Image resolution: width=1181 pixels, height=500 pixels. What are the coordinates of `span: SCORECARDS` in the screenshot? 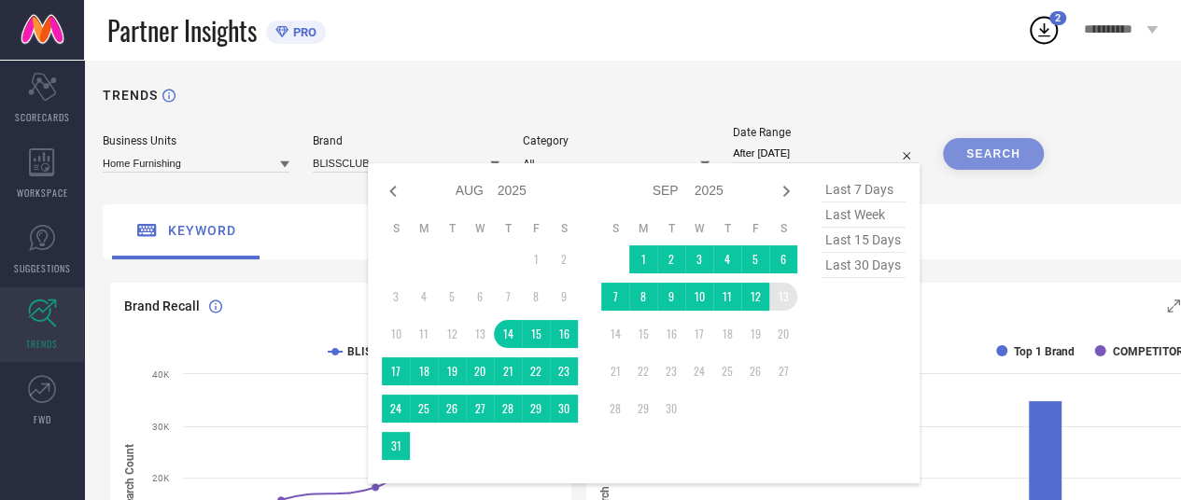 It's located at (42, 117).